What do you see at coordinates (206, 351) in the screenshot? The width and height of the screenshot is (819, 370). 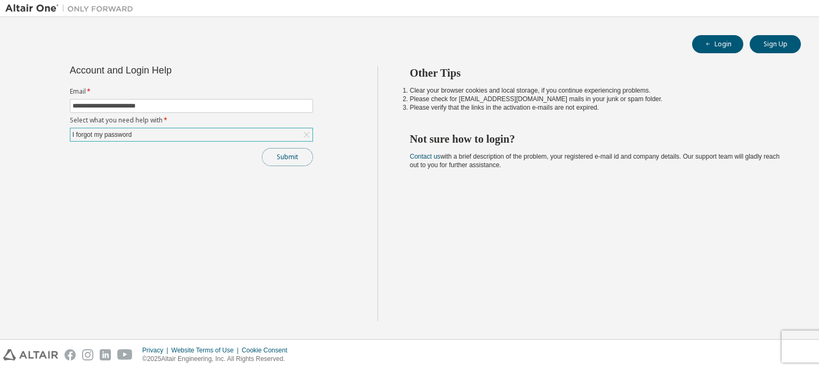 I see `div: Website Terms of Use` at bounding box center [206, 351].